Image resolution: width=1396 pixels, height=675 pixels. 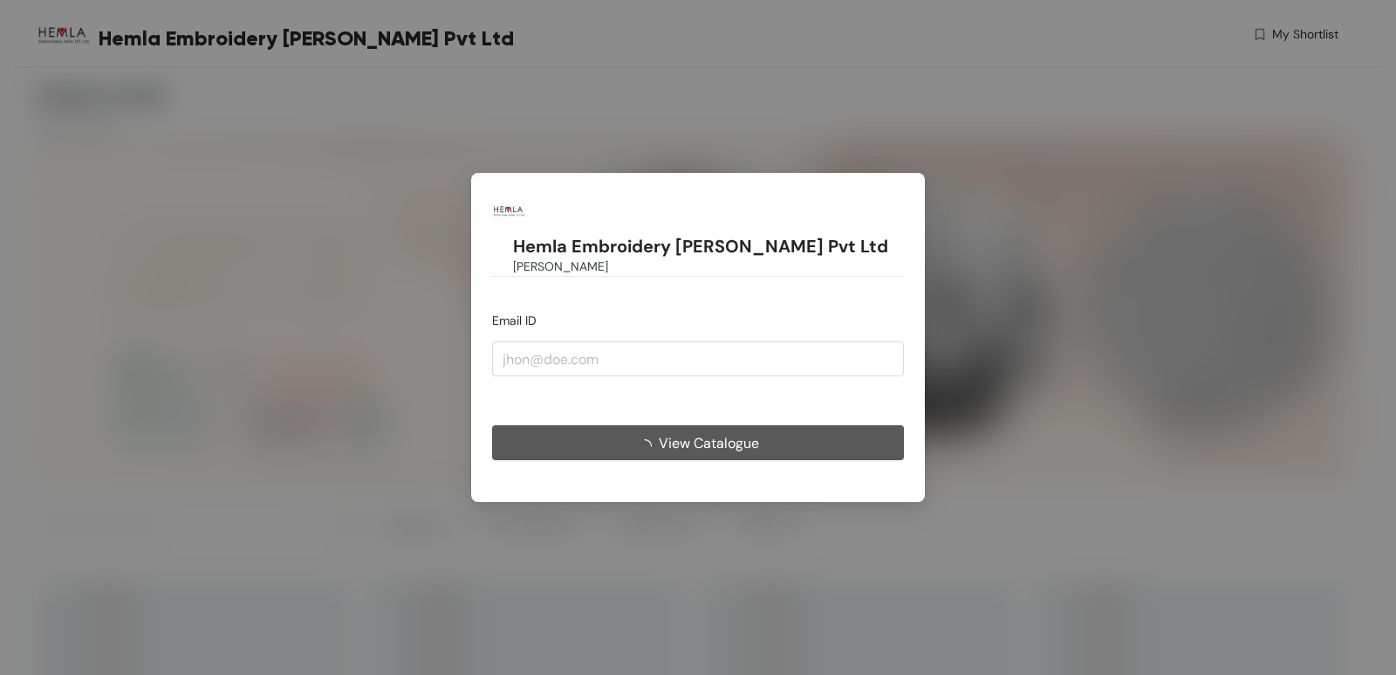 What do you see at coordinates (514, 320) in the screenshot?
I see `span: Email ID` at bounding box center [514, 320].